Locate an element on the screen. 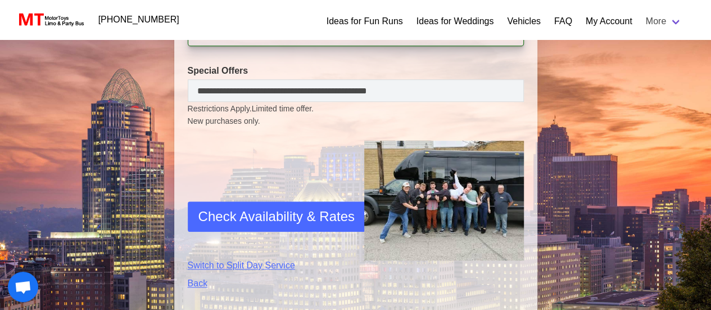 The image size is (711, 310). img: MotorToys Logo is located at coordinates (50, 20).